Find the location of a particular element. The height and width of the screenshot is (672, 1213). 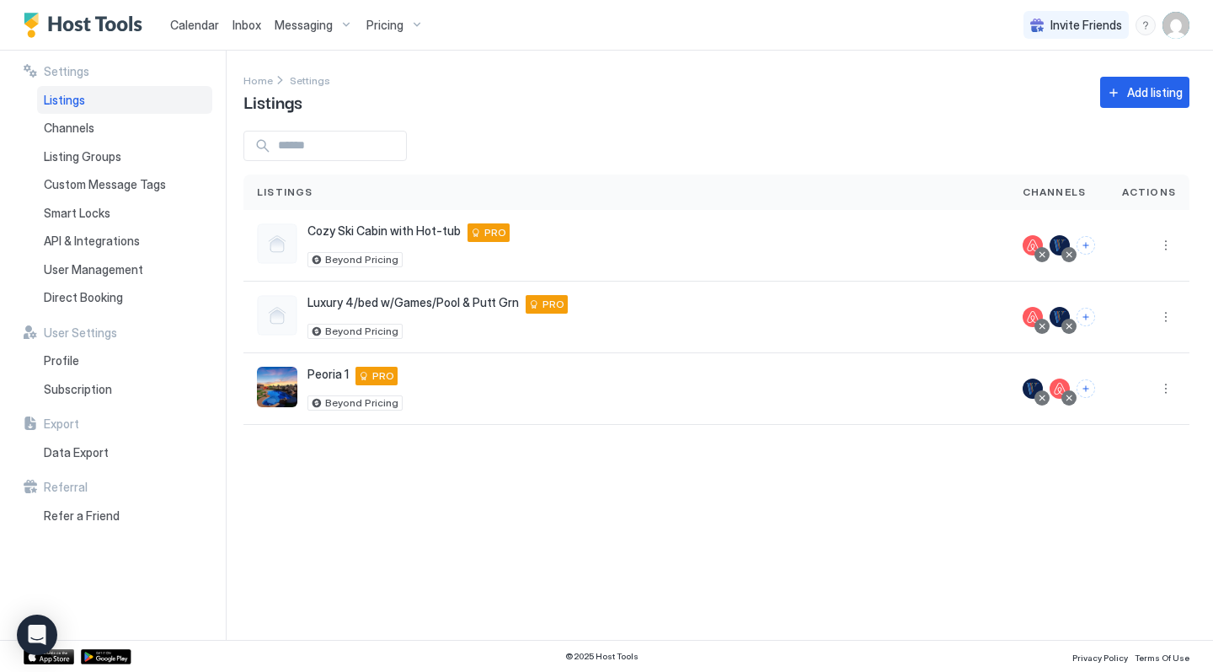

a: Host Tools Logo is located at coordinates (87, 25).